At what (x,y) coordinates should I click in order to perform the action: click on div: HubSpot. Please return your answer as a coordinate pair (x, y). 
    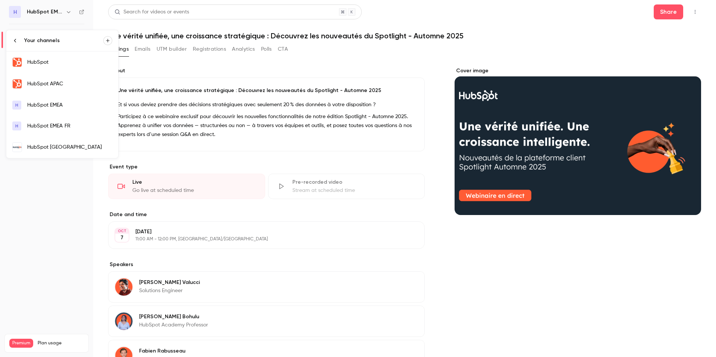
    Looking at the image, I should click on (70, 62).